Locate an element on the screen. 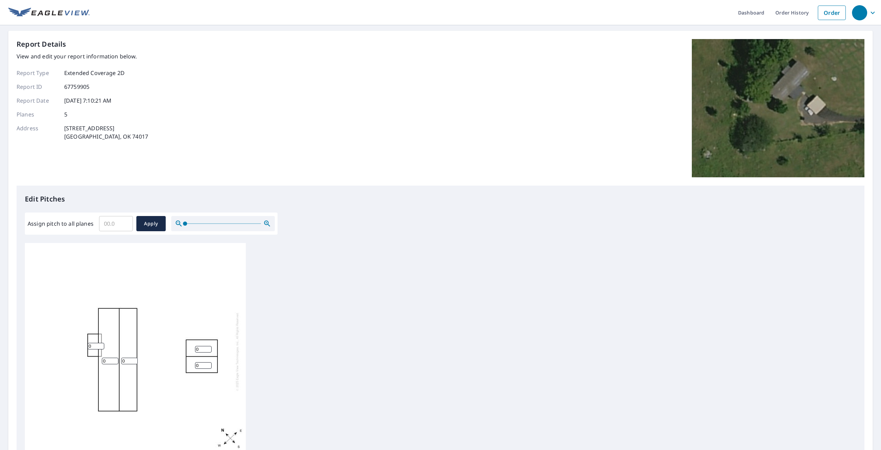 The width and height of the screenshot is (881, 450). img: Top image is located at coordinates (778, 108).